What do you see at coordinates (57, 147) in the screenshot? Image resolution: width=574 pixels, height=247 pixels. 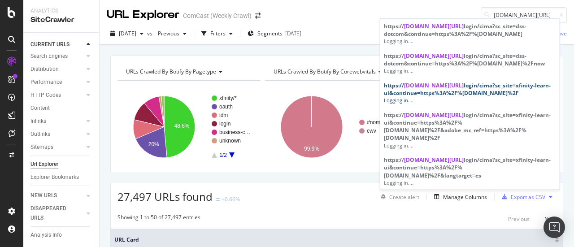 I see `a: Sitemaps` at bounding box center [57, 147].